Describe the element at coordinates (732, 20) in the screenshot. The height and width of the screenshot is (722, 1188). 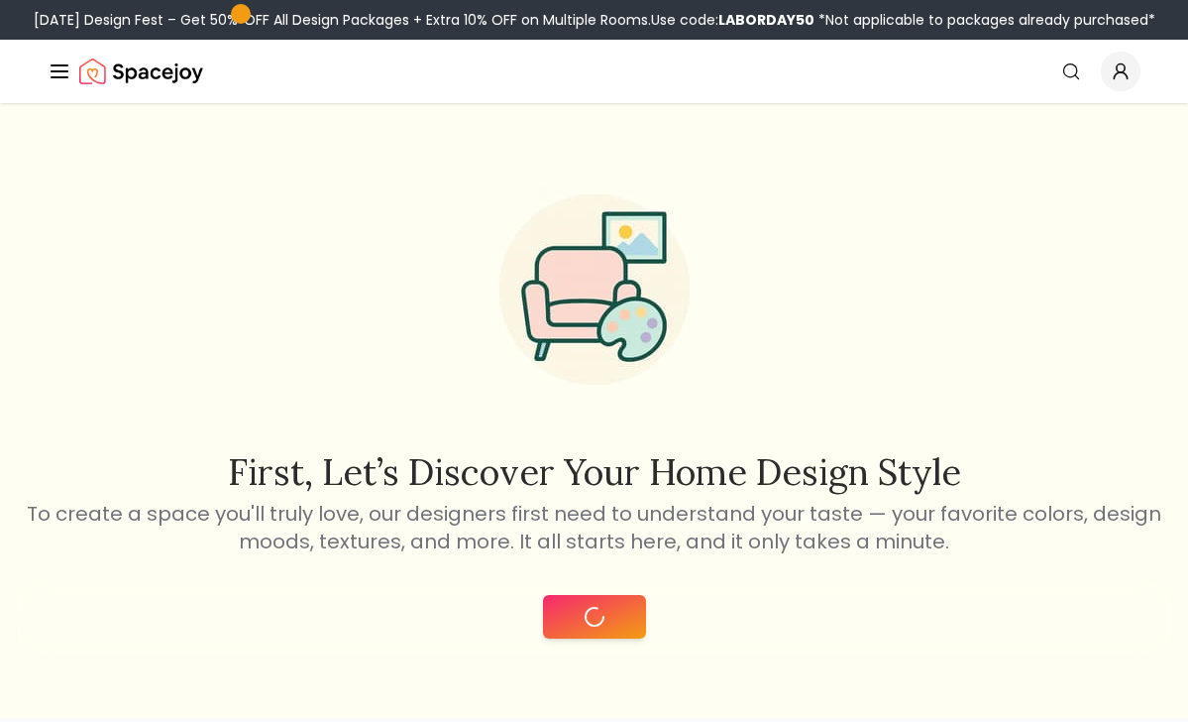
I see `span: Use code:` at that location.